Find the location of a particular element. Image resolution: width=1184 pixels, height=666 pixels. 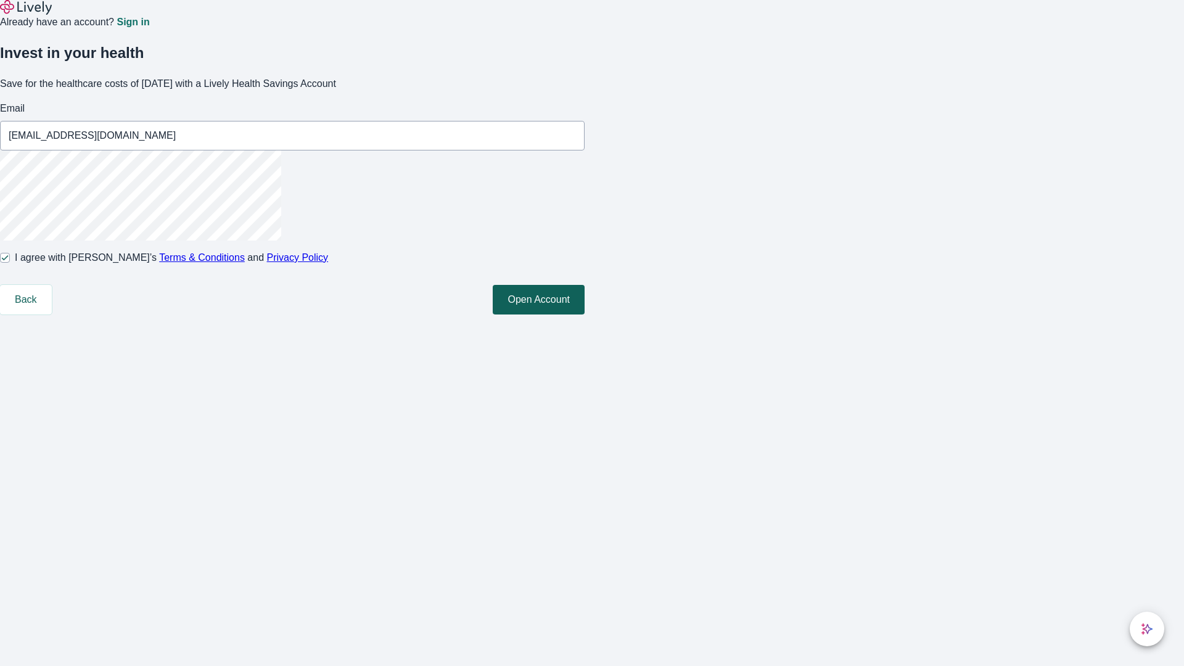

a: Privacy Policy is located at coordinates (298, 257).